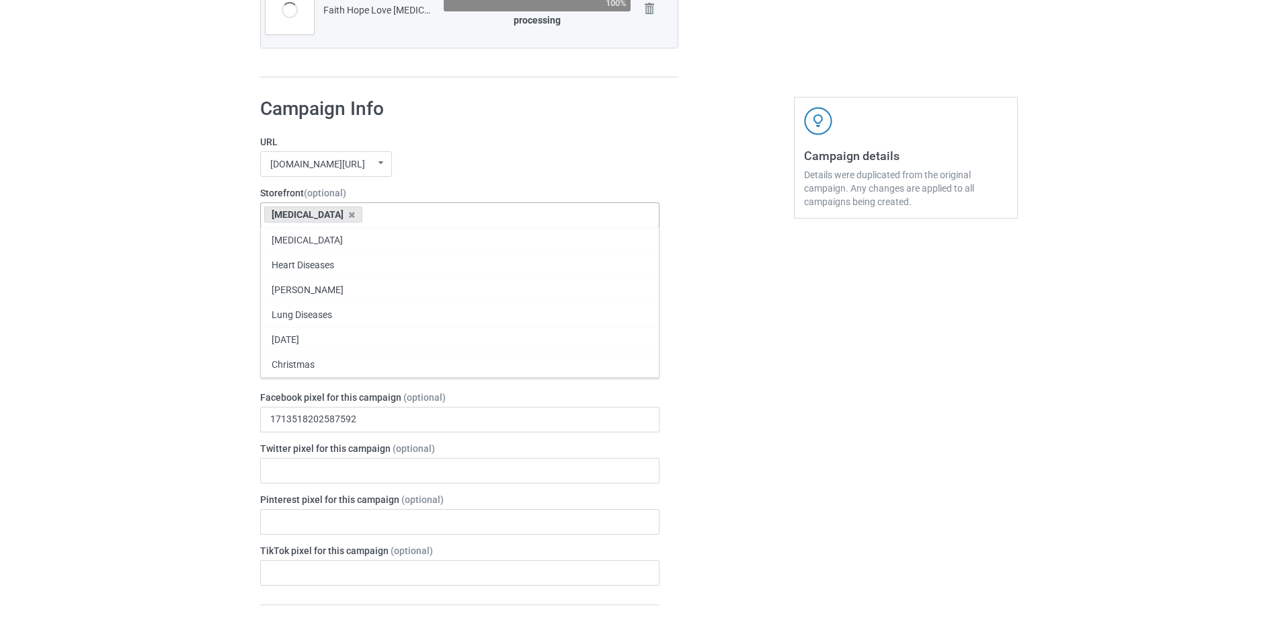 The width and height of the screenshot is (1278, 620). I want to click on label: Storefront, so click(460, 193).